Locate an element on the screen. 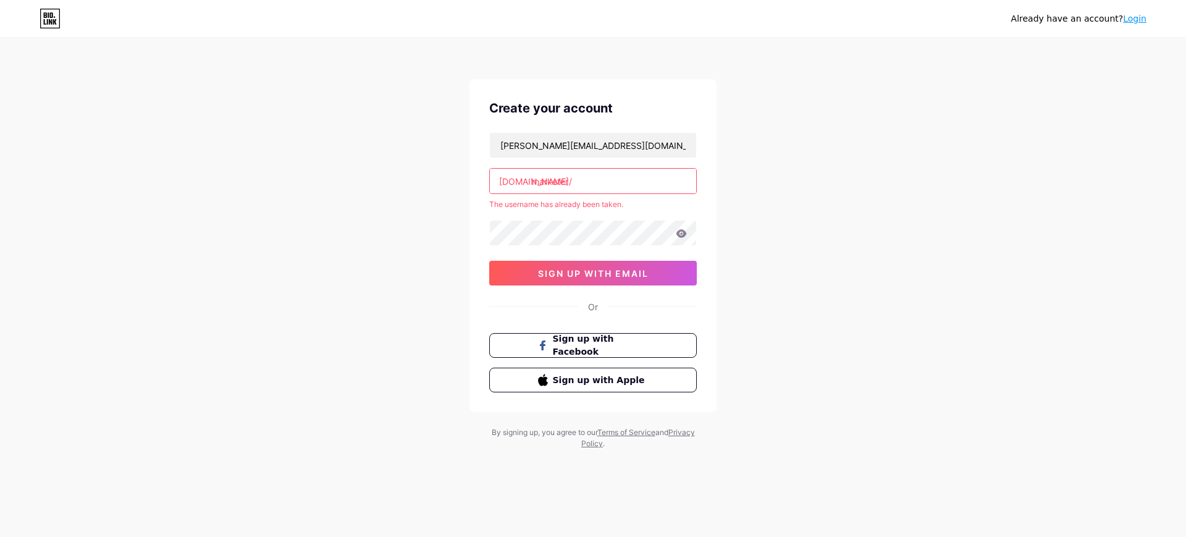 Image resolution: width=1186 pixels, height=537 pixels. input: Email is located at coordinates (593, 145).